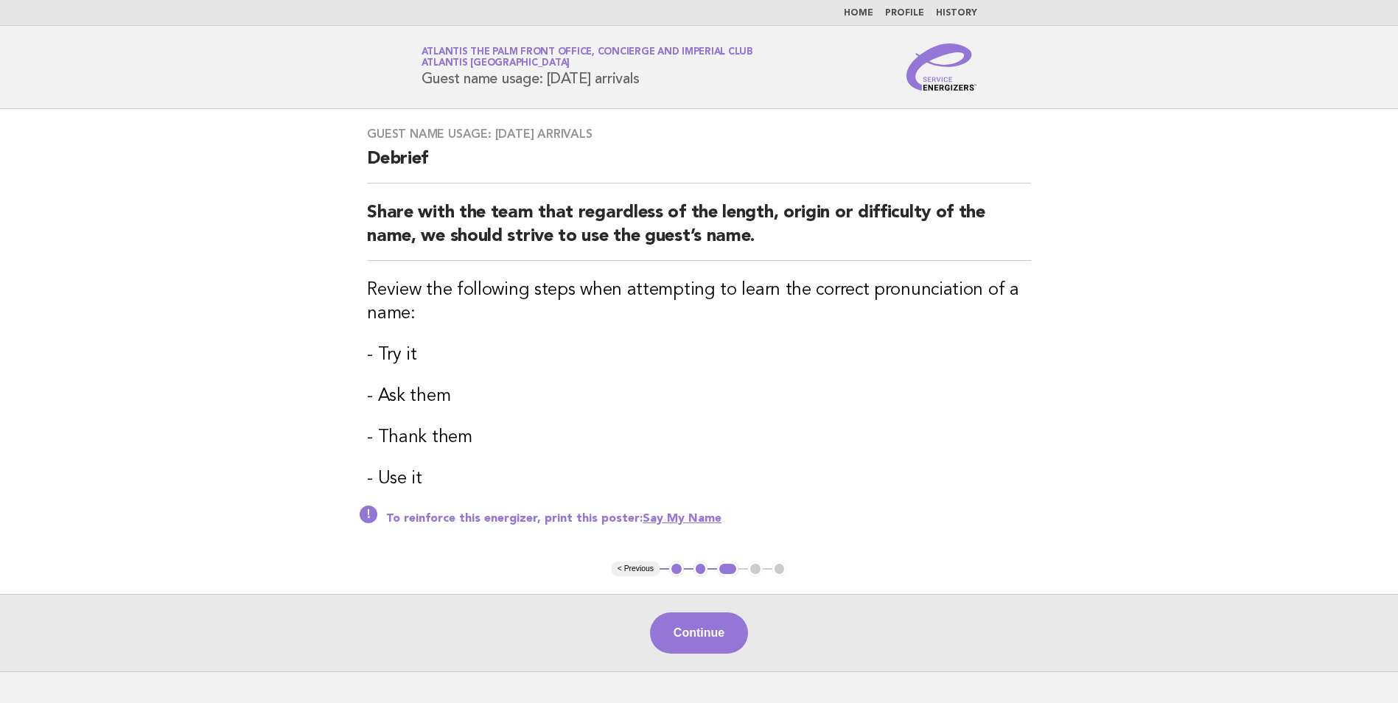 The image size is (1398, 703). Describe the element at coordinates (699, 165) in the screenshot. I see `h2: Debrief` at that location.